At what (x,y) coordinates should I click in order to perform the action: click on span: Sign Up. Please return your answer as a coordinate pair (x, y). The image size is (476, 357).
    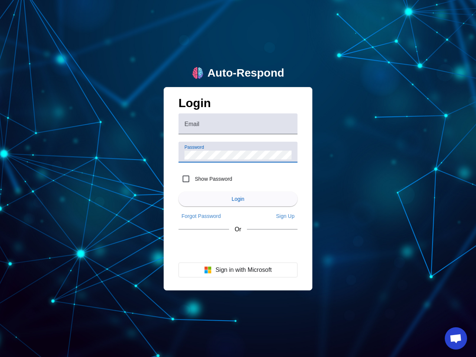
    Looking at the image, I should click on (285, 216).